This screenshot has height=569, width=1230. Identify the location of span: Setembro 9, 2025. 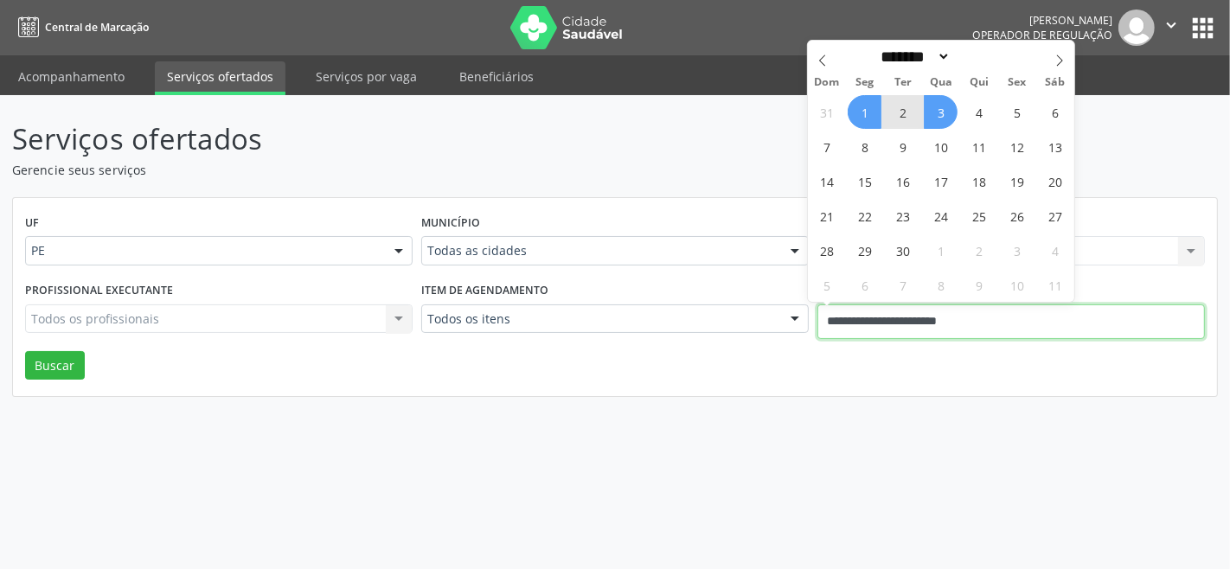
(902, 146).